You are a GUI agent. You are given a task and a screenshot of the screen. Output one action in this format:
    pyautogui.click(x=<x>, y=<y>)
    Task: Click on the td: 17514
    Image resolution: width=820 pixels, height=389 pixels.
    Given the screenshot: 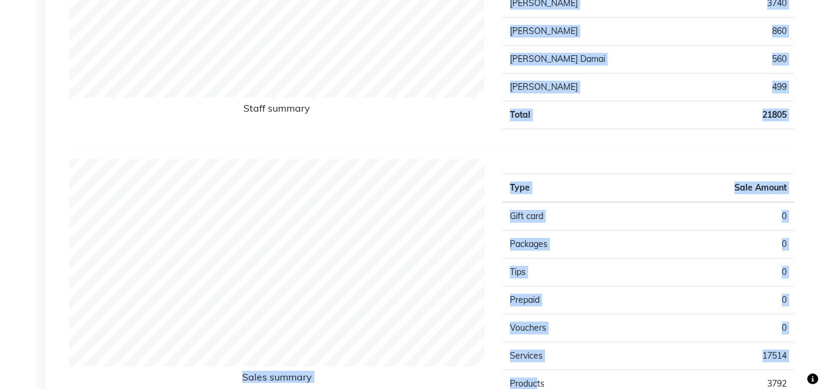 What is the action you would take?
    pyautogui.click(x=721, y=356)
    